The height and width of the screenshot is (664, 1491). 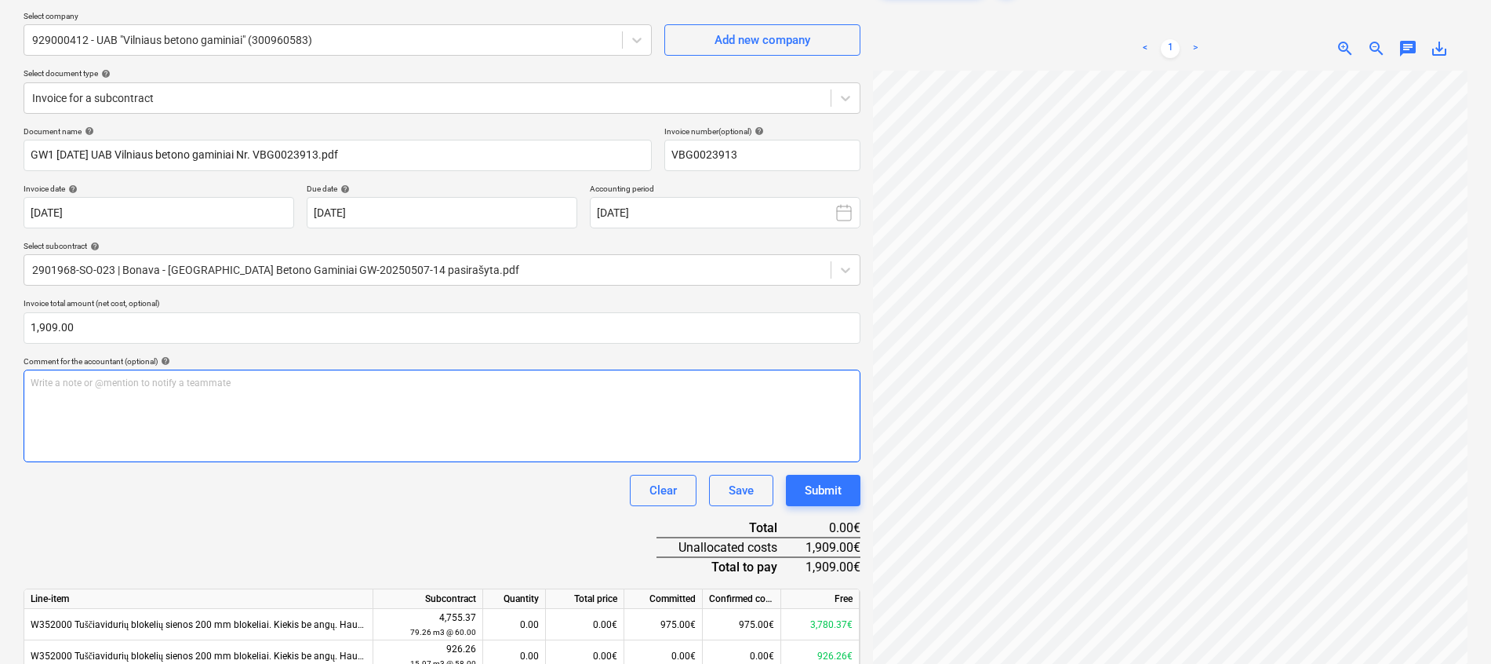 What do you see at coordinates (1345, 49) in the screenshot?
I see `span: zoom_in` at bounding box center [1345, 49].